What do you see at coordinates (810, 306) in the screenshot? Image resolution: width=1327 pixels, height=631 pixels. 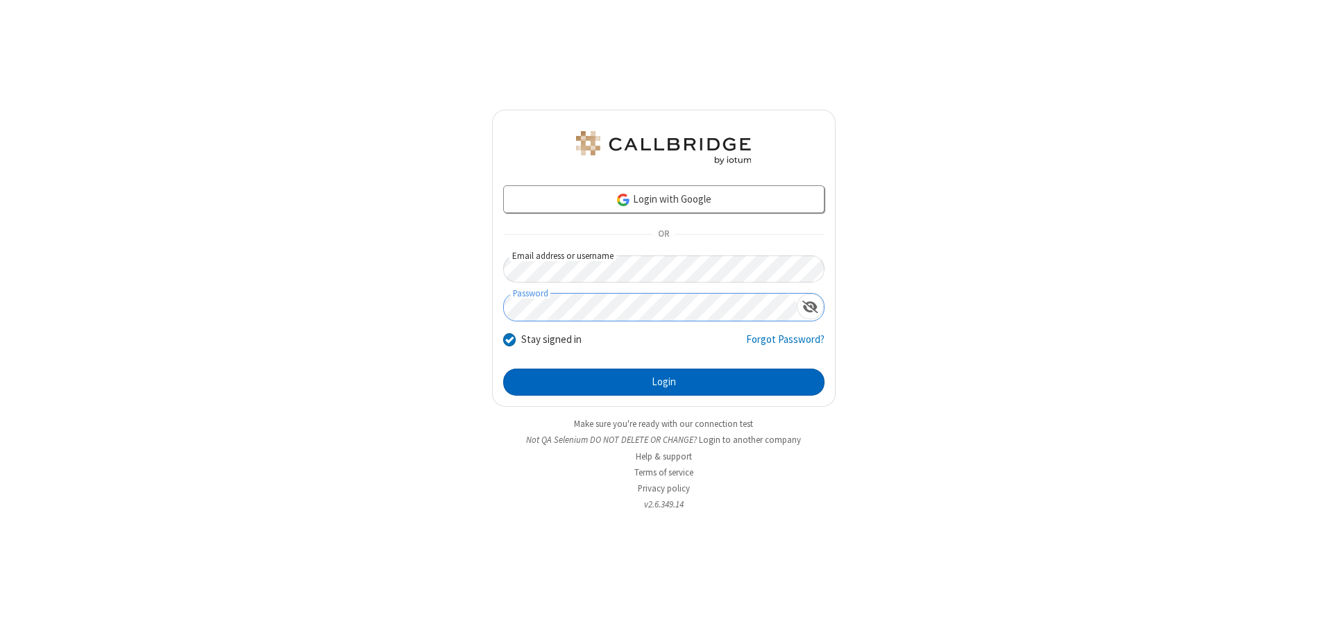 I see `div: Show password` at bounding box center [810, 306].